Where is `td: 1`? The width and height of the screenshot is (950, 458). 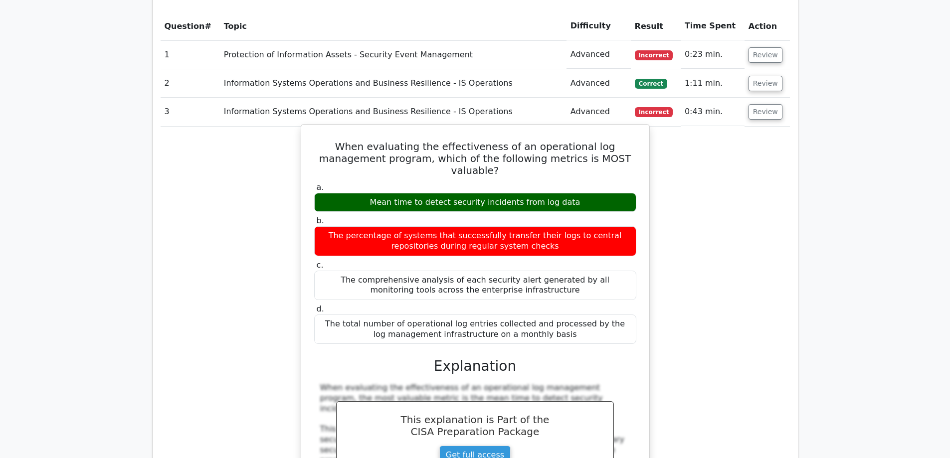
td: 1 is located at coordinates (190, 54).